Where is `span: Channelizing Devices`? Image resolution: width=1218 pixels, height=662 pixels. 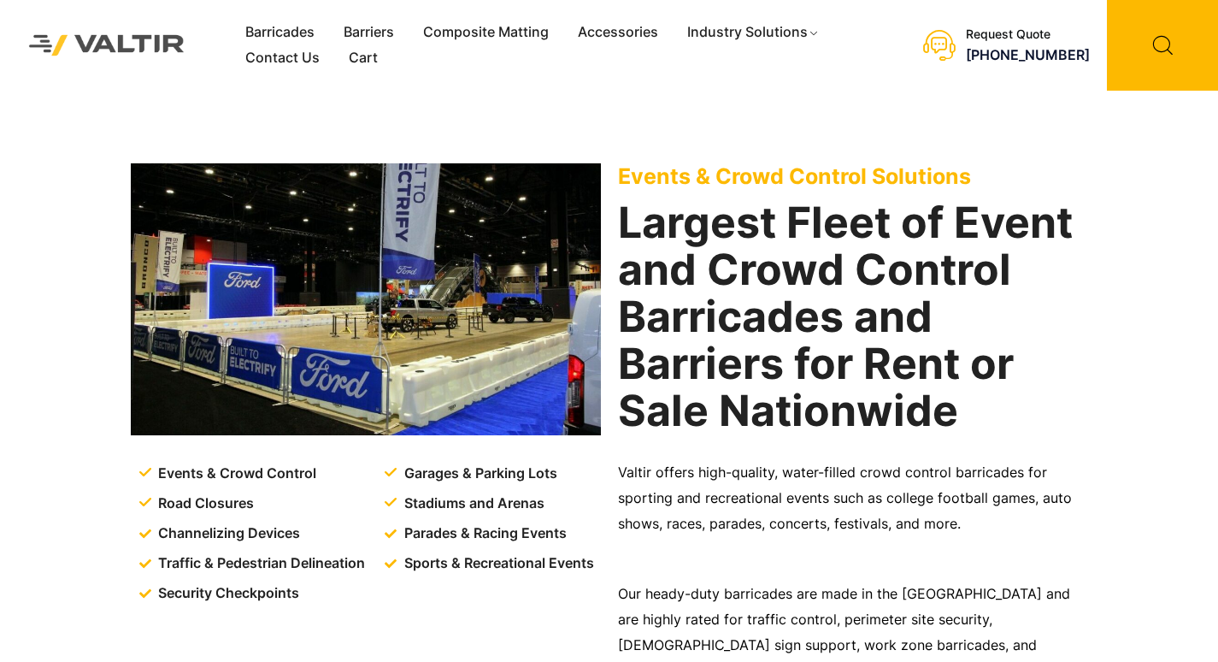 span: Channelizing Devices is located at coordinates (227, 534).